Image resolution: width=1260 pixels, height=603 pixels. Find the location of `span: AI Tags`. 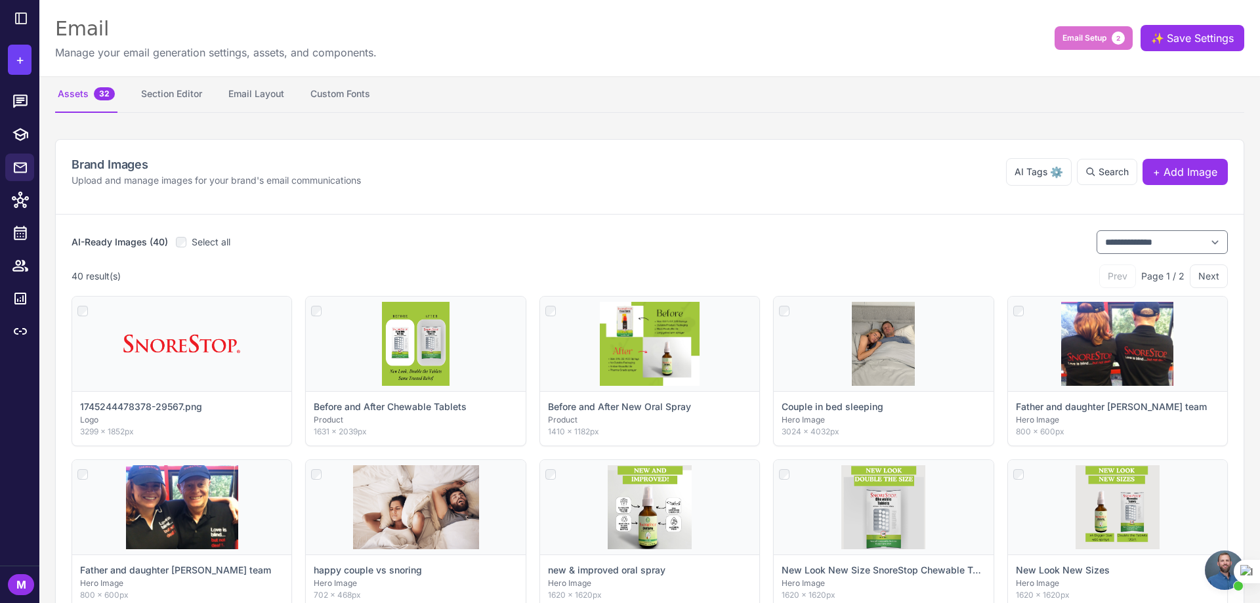

span: AI Tags is located at coordinates (1031, 172).